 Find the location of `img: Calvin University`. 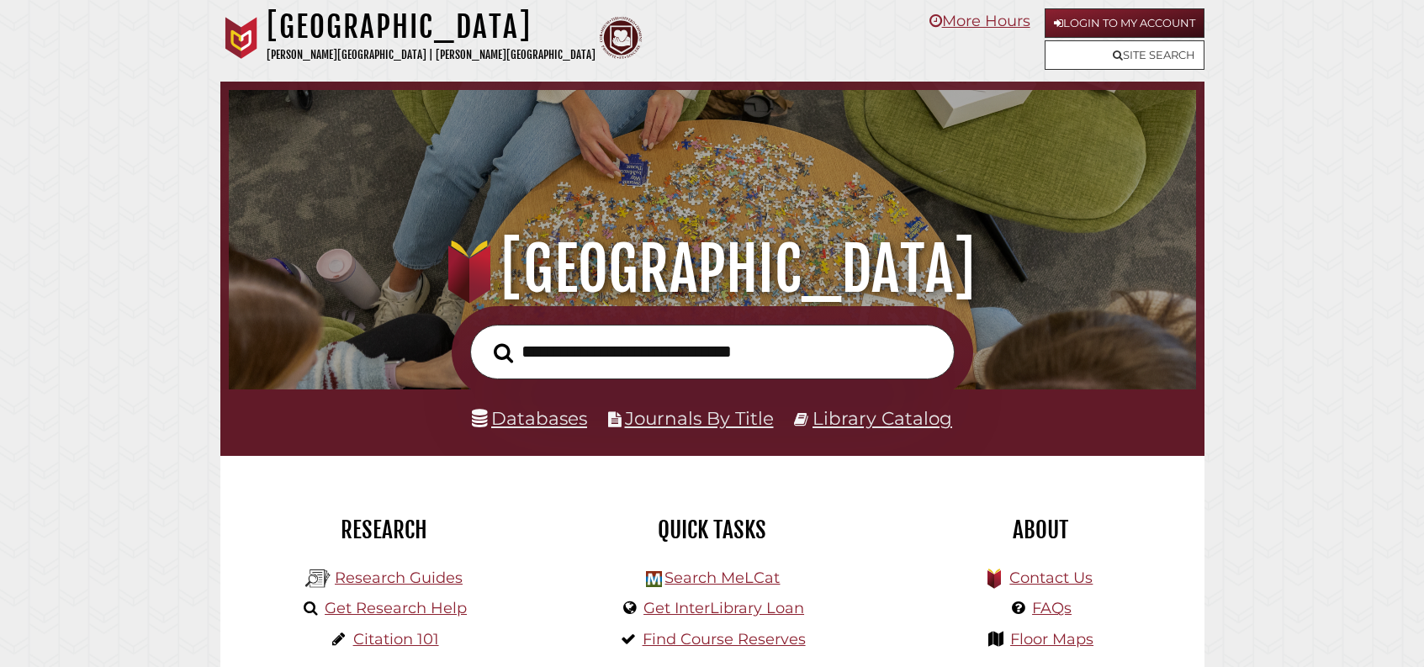

img: Calvin University is located at coordinates (241, 38).